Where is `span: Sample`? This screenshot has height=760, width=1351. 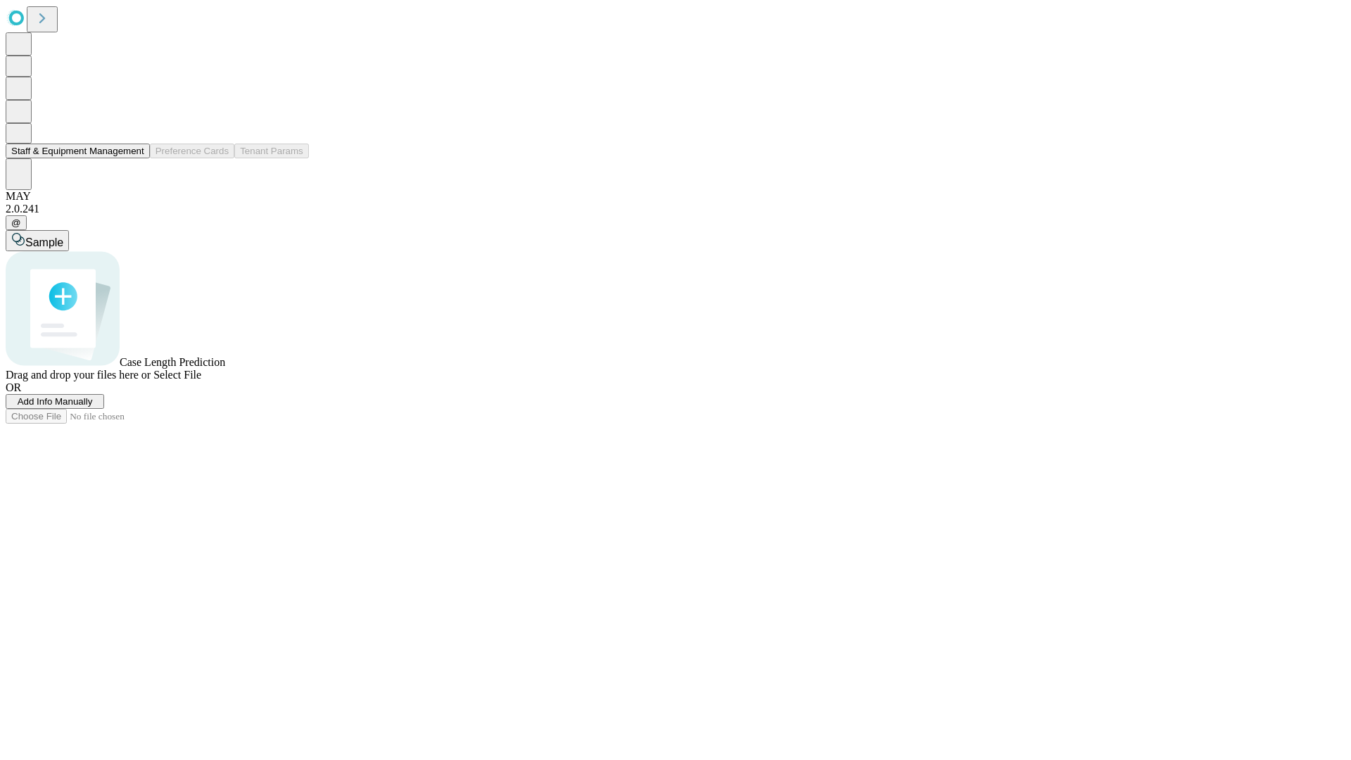 span: Sample is located at coordinates (44, 242).